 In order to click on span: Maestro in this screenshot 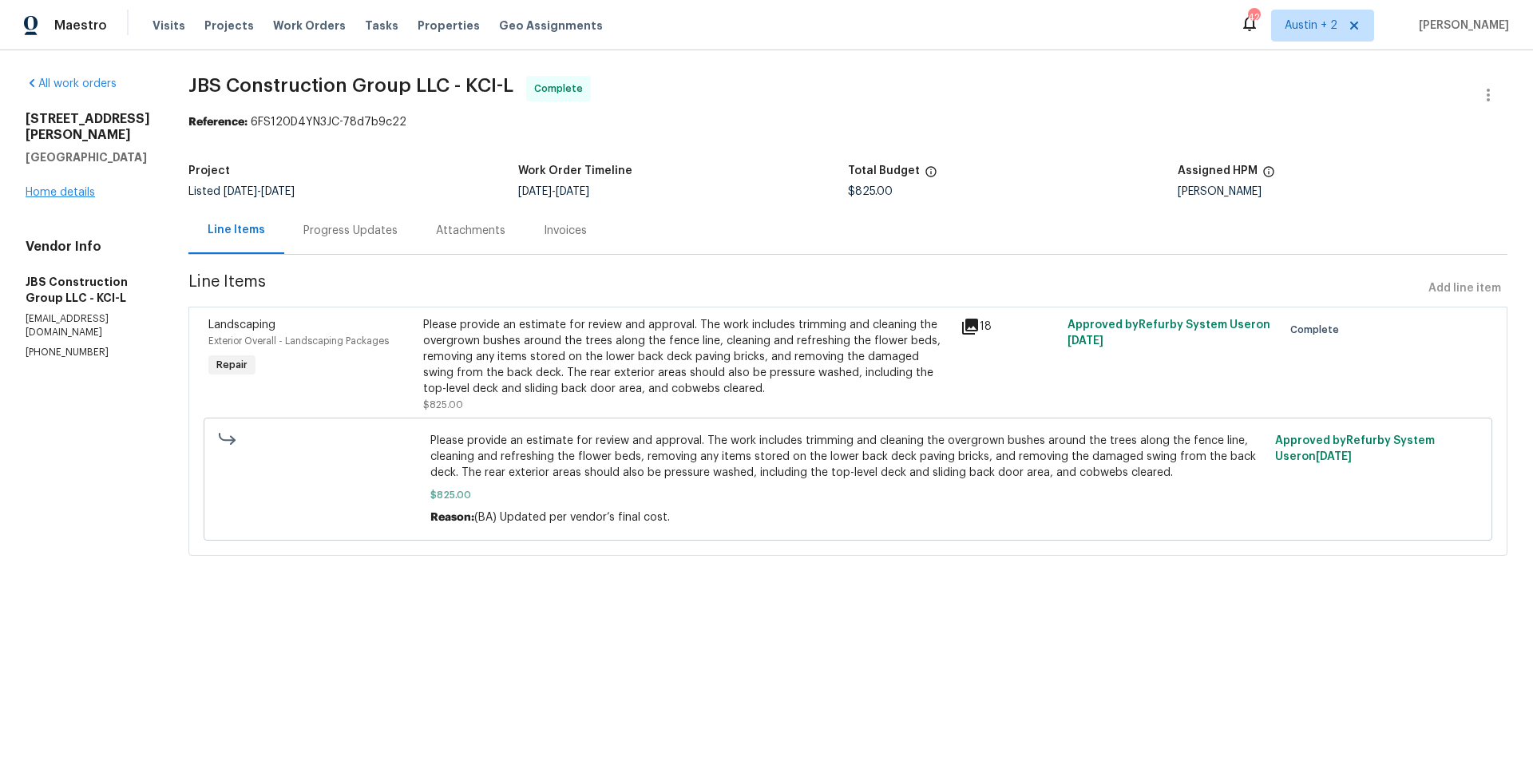, I will do `click(81, 26)`.